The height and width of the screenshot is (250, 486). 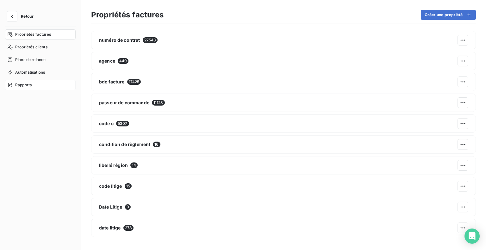 What do you see at coordinates (30, 72) in the screenshot?
I see `span: Automatisations` at bounding box center [30, 72].